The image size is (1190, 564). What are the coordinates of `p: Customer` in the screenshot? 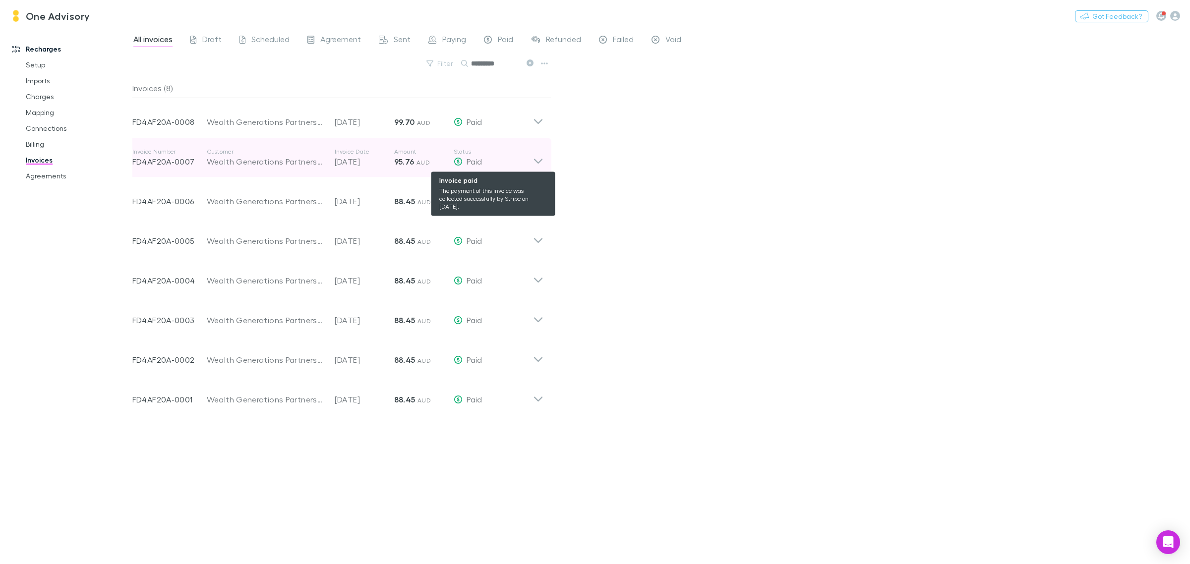 It's located at (266, 152).